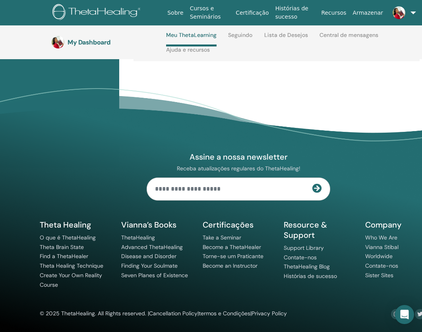 The image size is (422, 332). I want to click on a: Torne-se um Praticante, so click(233, 257).